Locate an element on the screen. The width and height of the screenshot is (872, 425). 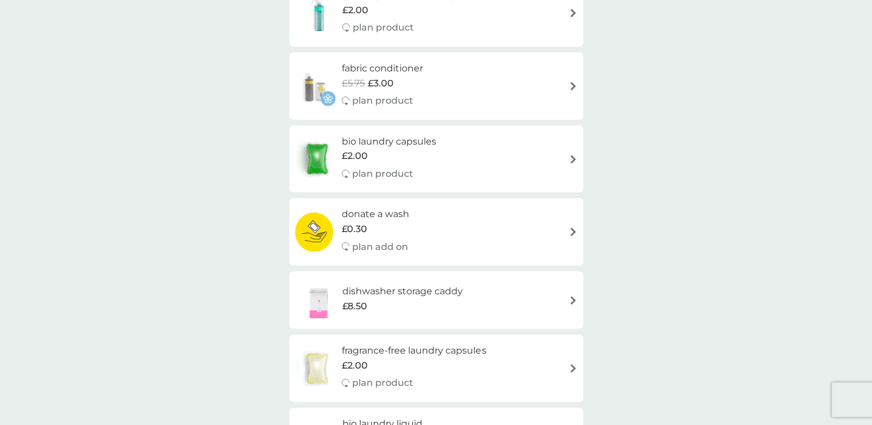
span: £0.30 is located at coordinates (354, 229).